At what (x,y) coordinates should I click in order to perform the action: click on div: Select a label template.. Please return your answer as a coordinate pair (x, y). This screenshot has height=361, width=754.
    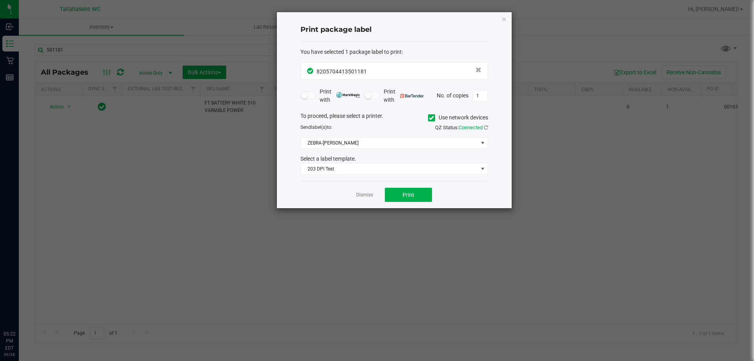
    Looking at the image, I should click on (394, 159).